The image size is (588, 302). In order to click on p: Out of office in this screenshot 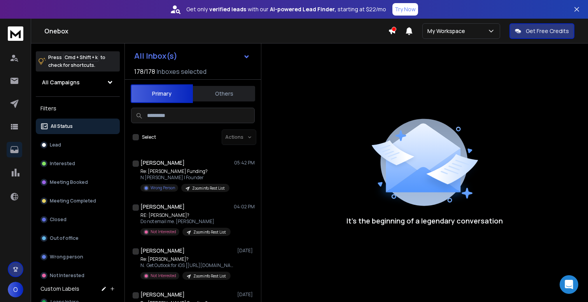, I will do `click(64, 238)`.